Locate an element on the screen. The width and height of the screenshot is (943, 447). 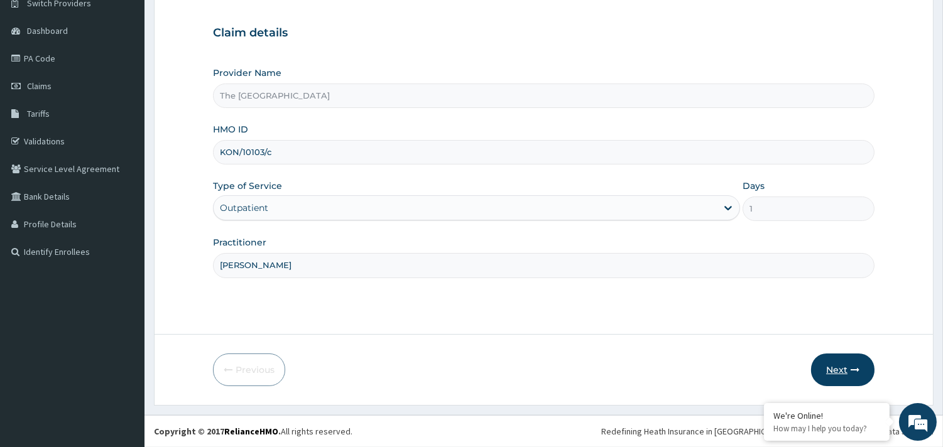
label: Provider Name is located at coordinates (247, 73).